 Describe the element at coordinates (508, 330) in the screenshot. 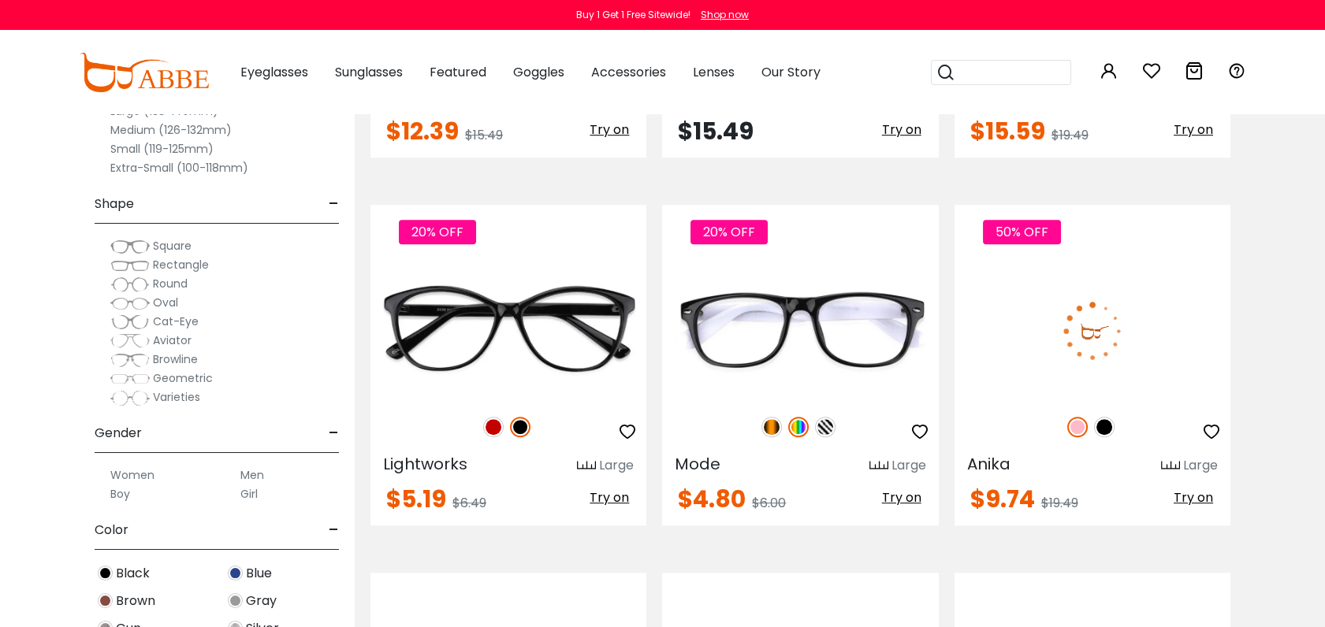

I see `a: Black Lightworks - Plastic ,Universal Bridge Fit` at that location.